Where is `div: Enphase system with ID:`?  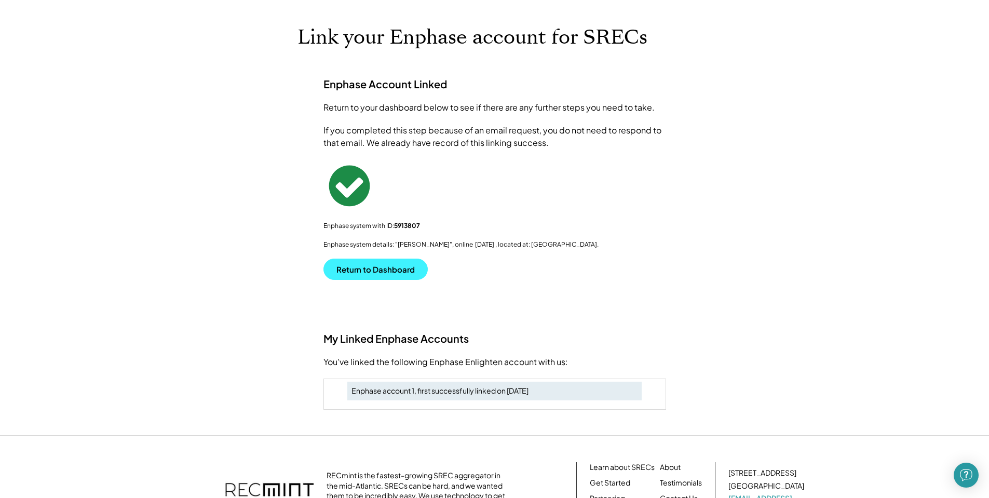
div: Enphase system with ID: is located at coordinates (495, 226).